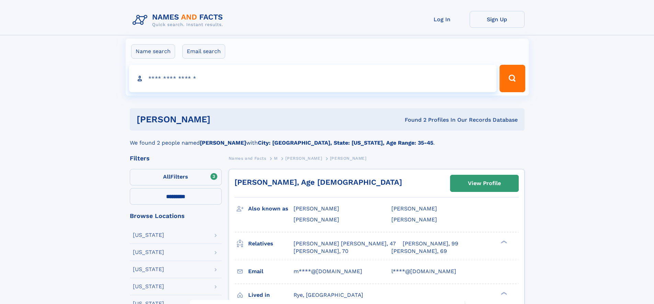 Image resolution: width=654 pixels, height=304 pixels. I want to click on span: All, so click(166, 177).